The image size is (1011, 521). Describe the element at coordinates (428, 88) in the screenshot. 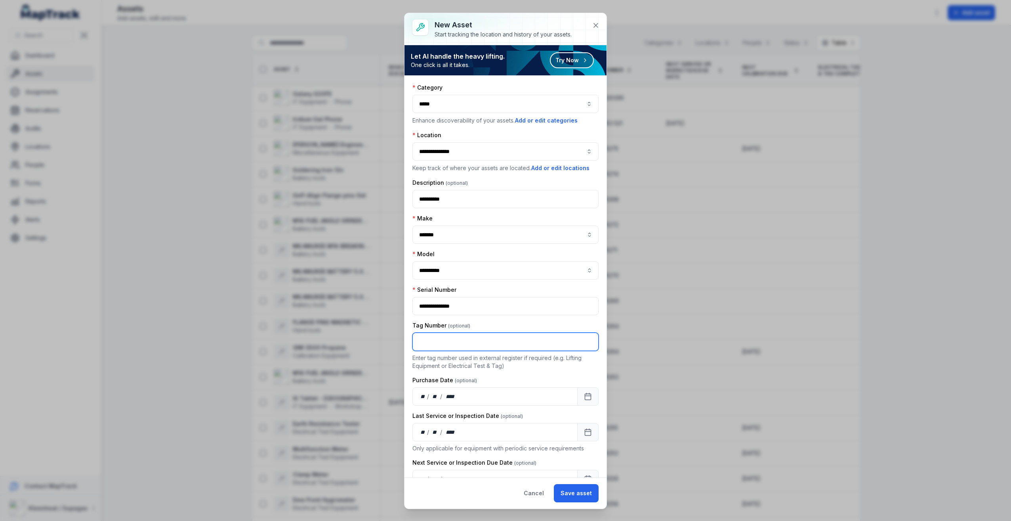

I see `label: Category` at that location.